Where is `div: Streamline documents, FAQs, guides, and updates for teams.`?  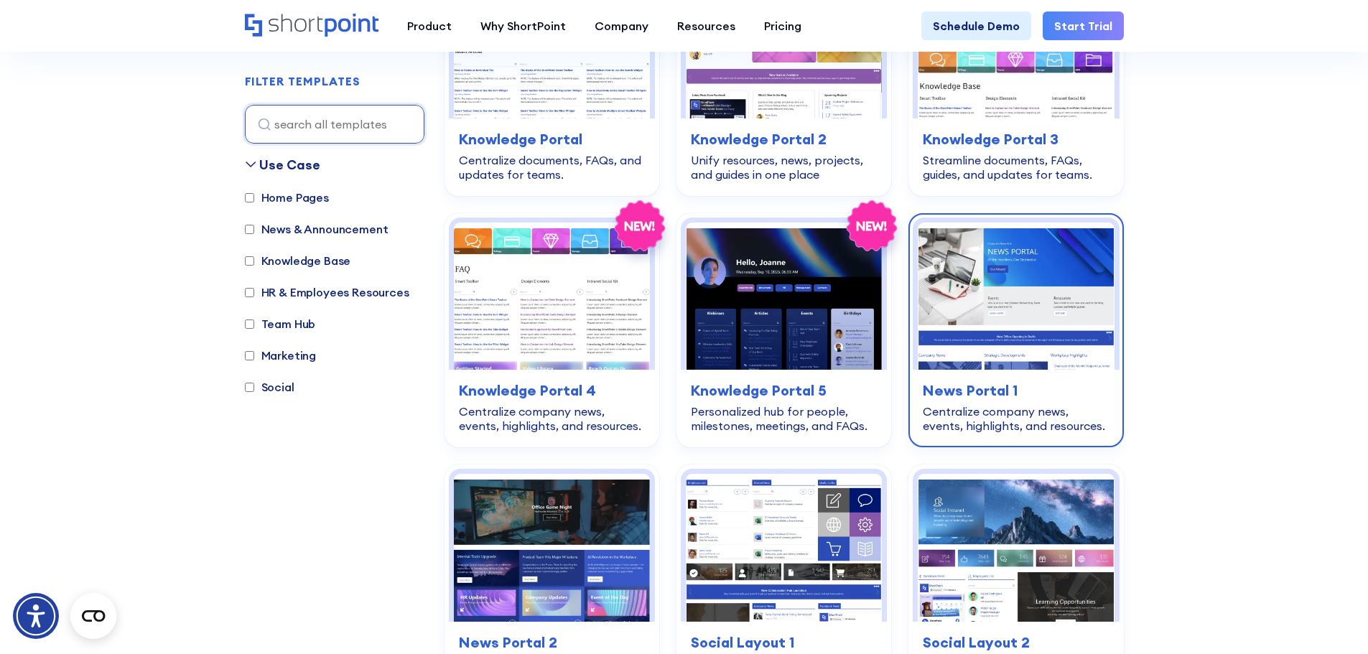 div: Streamline documents, FAQs, guides, and updates for teams. is located at coordinates (1015, 167).